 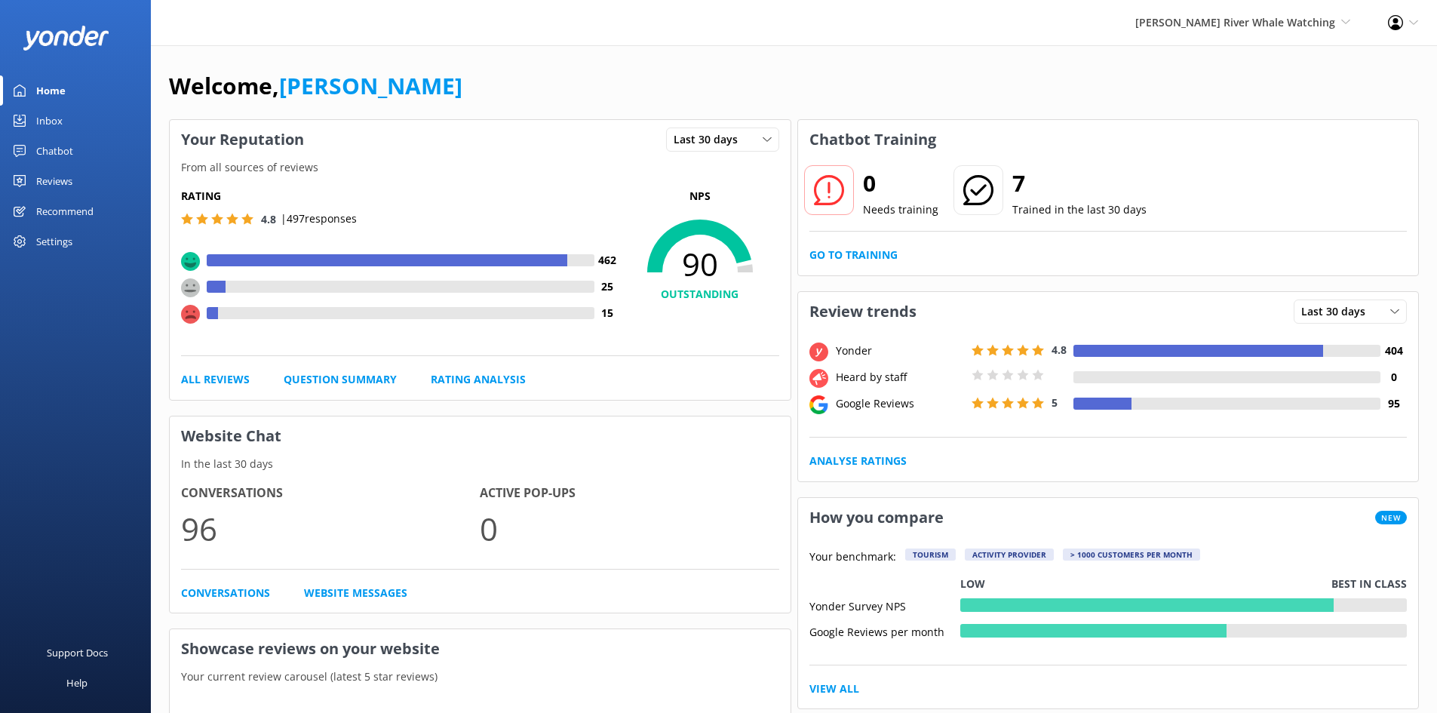 I want to click on div: Reviews, so click(x=54, y=181).